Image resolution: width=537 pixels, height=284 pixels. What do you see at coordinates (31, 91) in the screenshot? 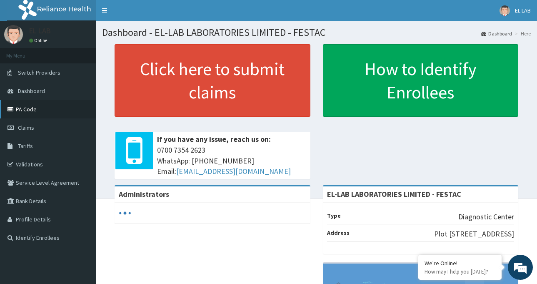
I see `span: Dashboard` at bounding box center [31, 91].